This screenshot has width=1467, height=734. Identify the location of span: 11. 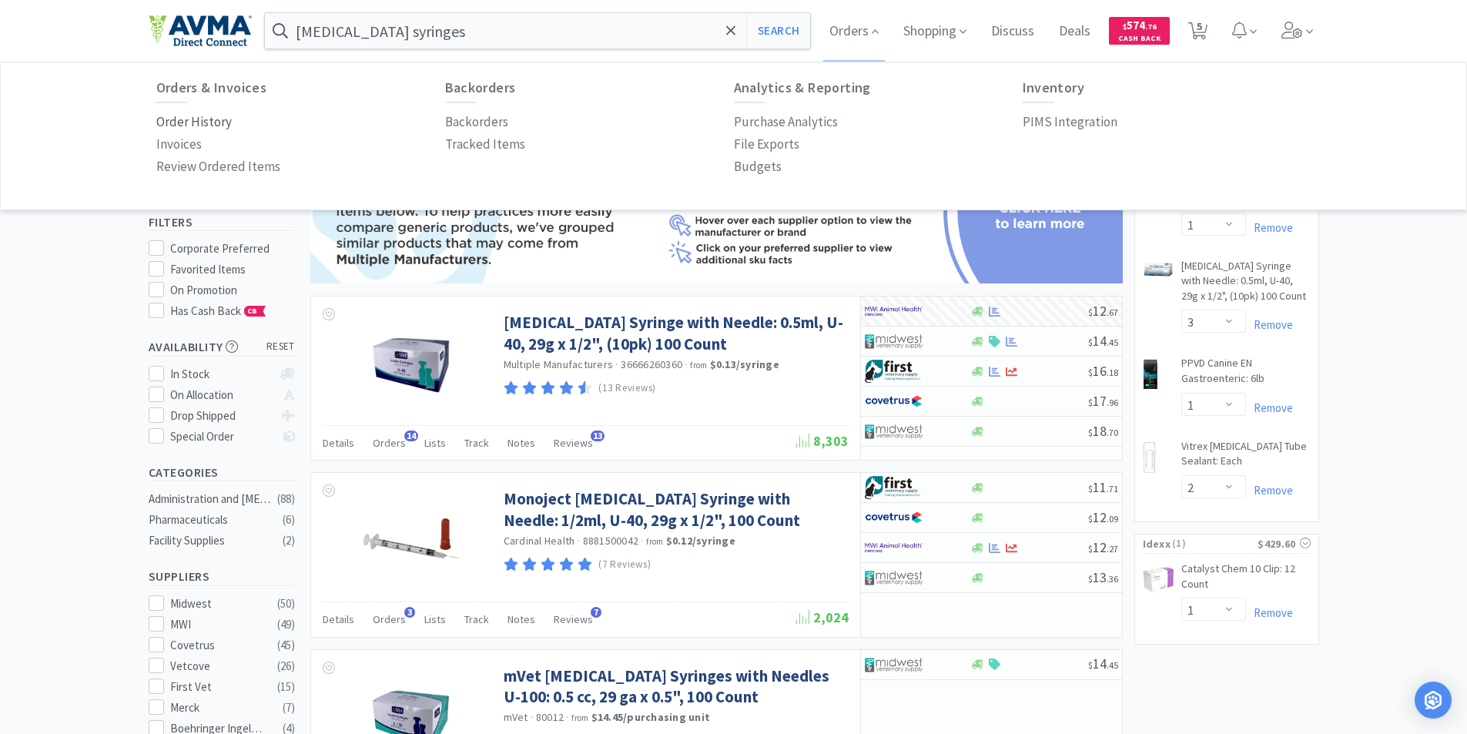
(1103, 487).